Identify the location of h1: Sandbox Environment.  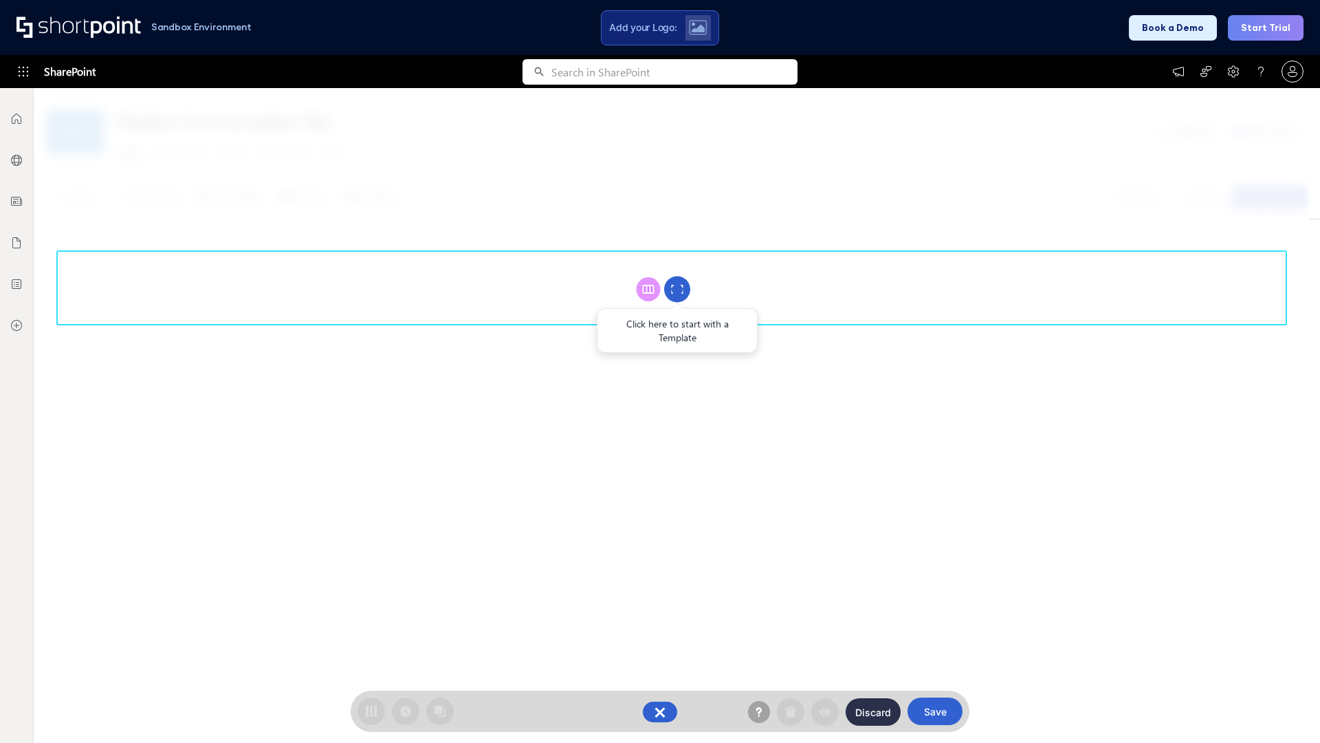
(201, 27).